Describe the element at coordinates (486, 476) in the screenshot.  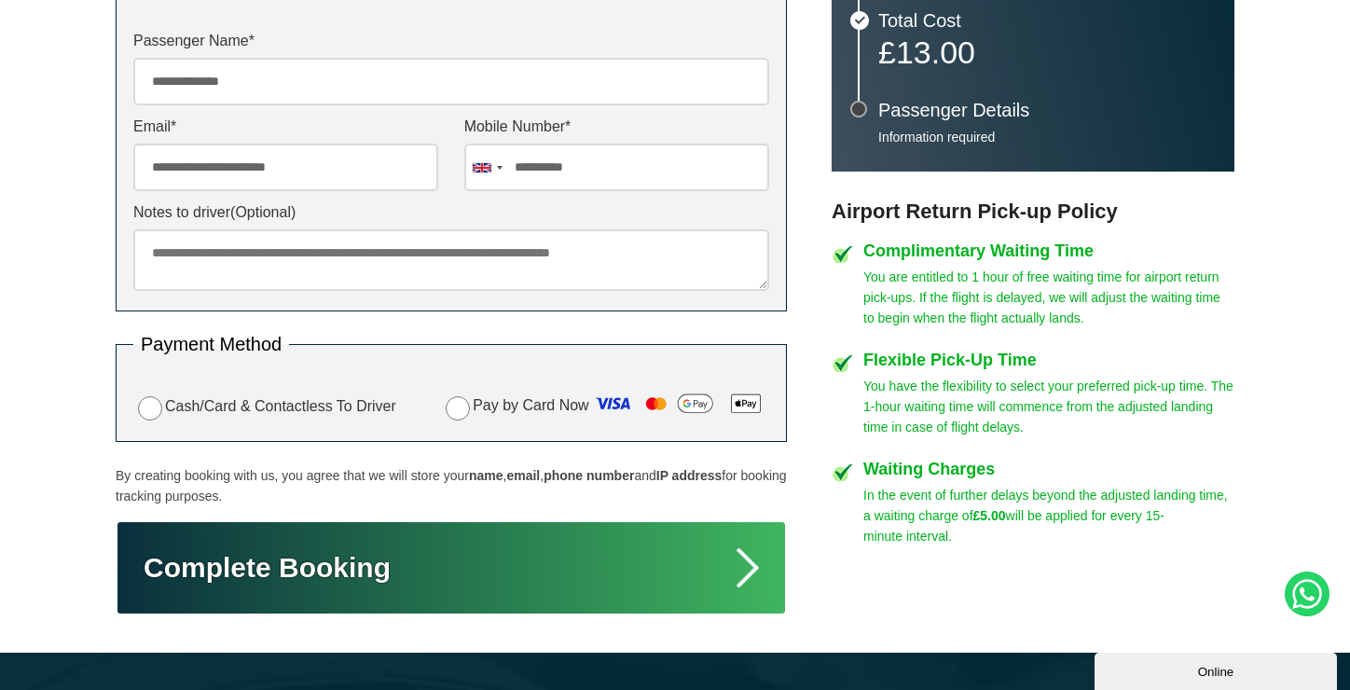
I see `strong: name` at that location.